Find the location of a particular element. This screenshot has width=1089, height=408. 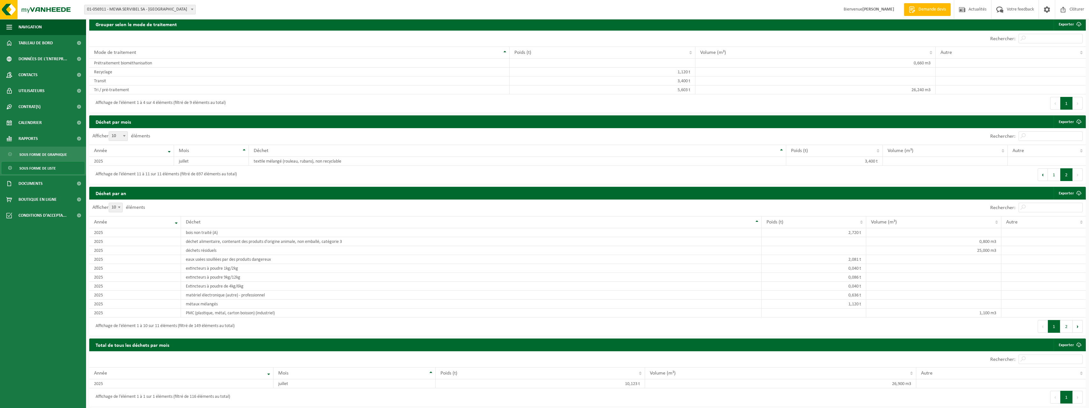

td: textile mélangé (rouleau, rubans), non recyclable is located at coordinates (518, 161).